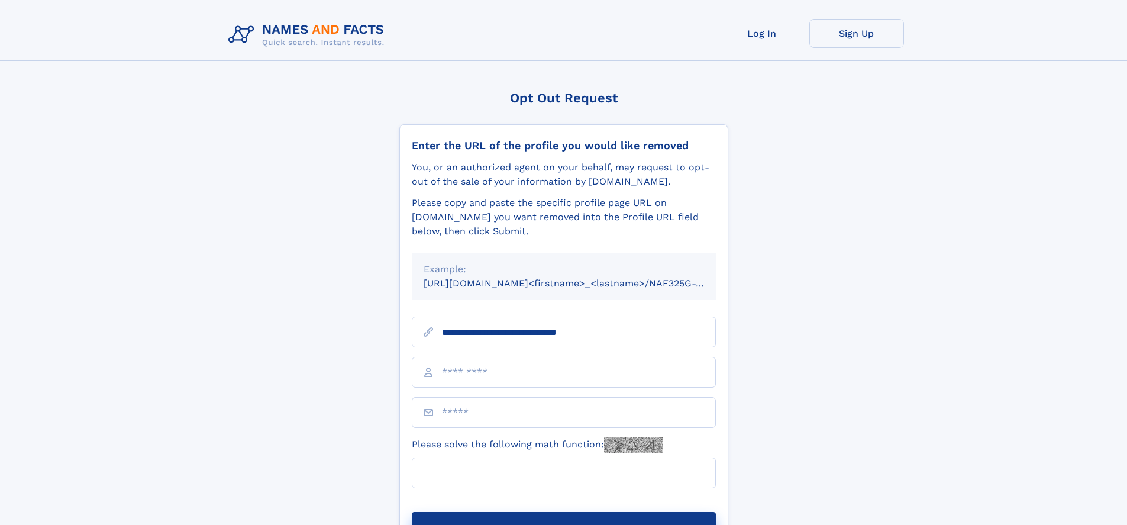  I want to click on a: Log In, so click(762, 33).